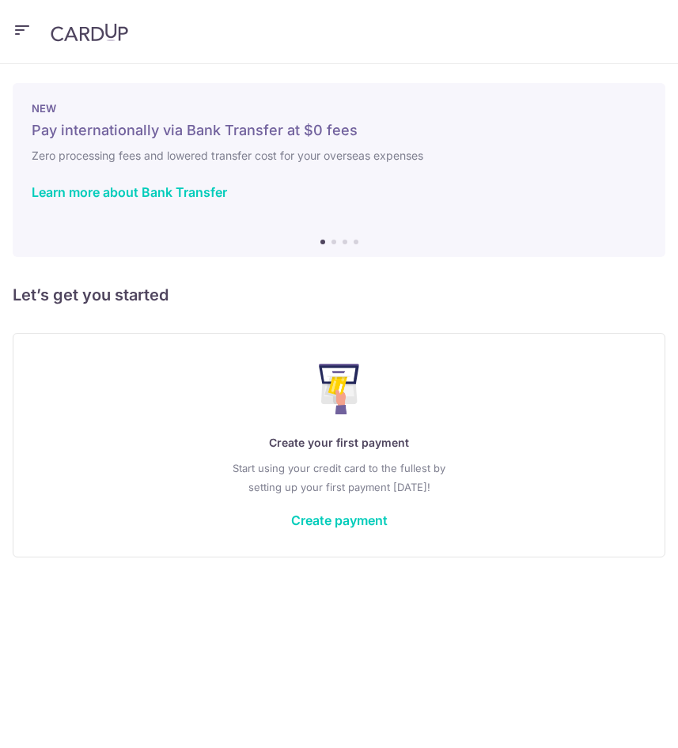 This screenshot has width=678, height=748. I want to click on h5: Let’s get you started, so click(339, 295).